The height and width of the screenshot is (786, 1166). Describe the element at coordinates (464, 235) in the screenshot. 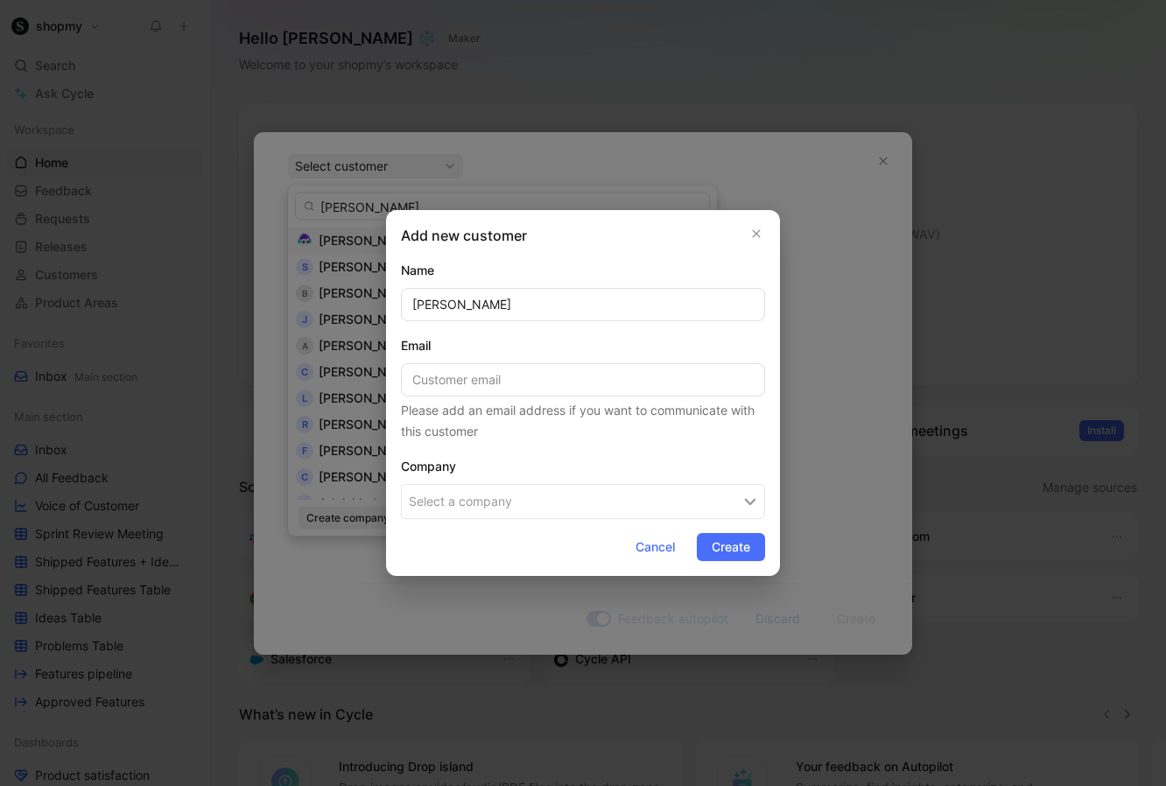

I see `h2: Add new customer` at that location.